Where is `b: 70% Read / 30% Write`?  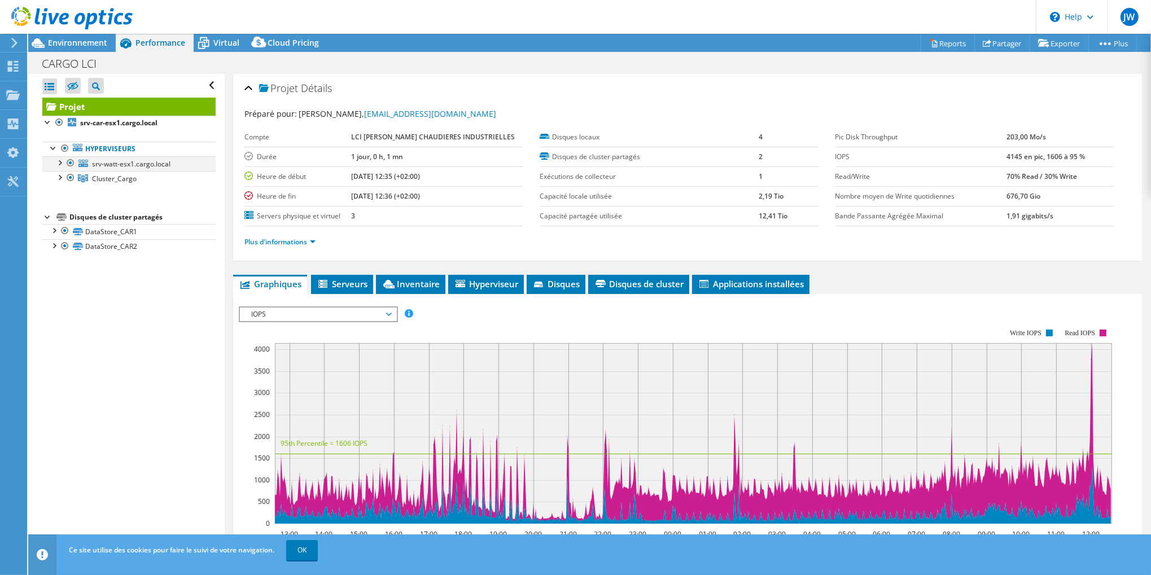
b: 70% Read / 30% Write is located at coordinates (1041, 176).